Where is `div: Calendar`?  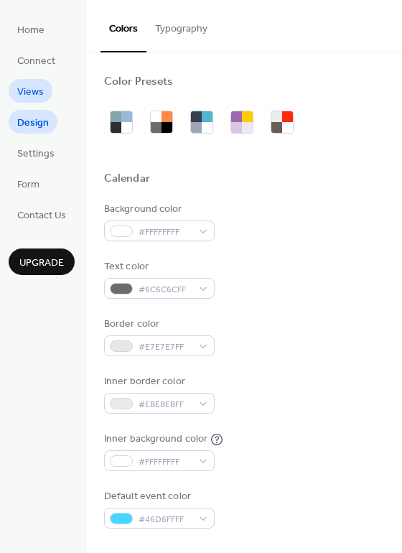 div: Calendar is located at coordinates (127, 179).